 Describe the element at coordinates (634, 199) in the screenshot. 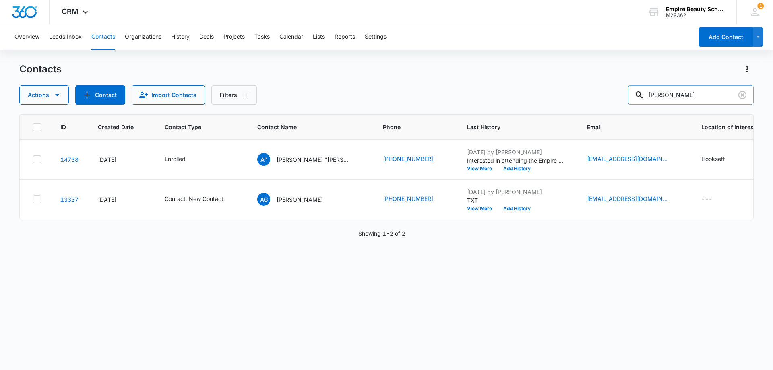

I see `div: Email - ademers0803@gmail.com - Select to Edit Field` at that location.